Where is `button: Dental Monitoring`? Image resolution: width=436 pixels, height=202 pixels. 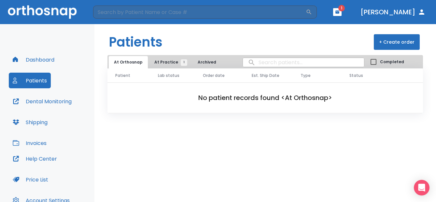
button: Dental Monitoring is located at coordinates (42, 101).